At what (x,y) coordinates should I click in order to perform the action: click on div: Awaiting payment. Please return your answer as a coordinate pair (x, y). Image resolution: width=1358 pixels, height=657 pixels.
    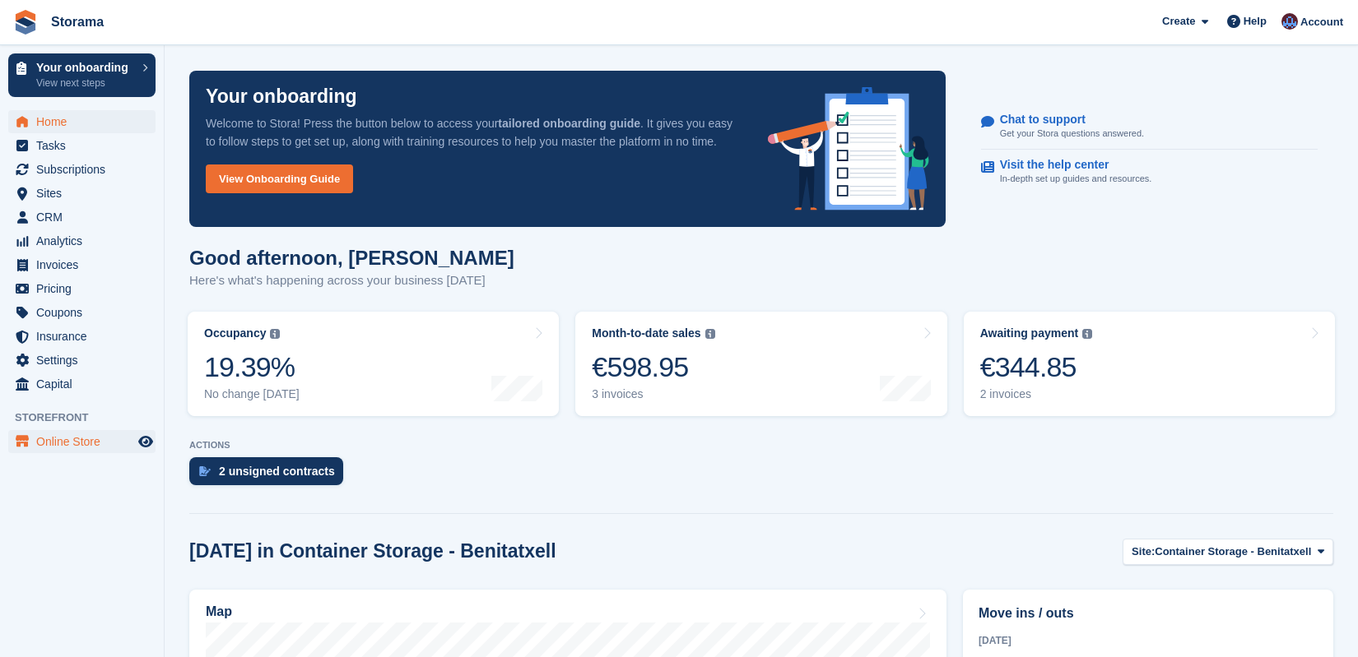
    Looking at the image, I should click on (1029, 333).